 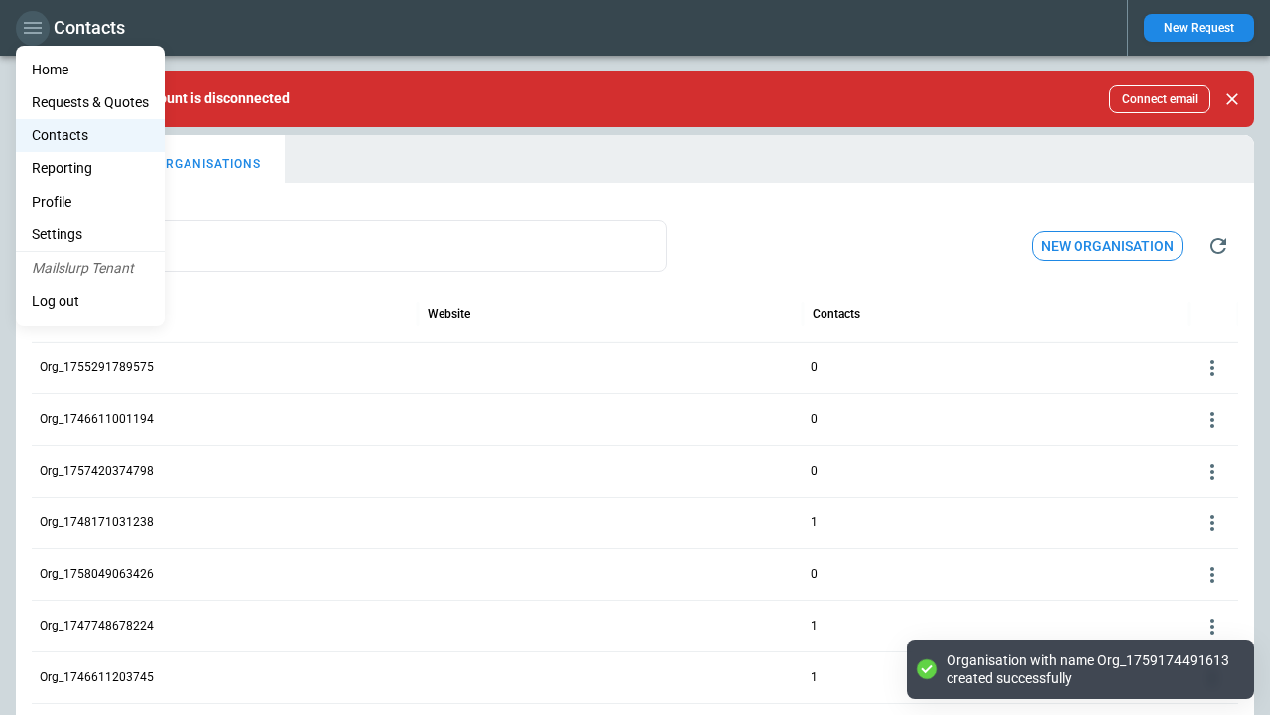 What do you see at coordinates (90, 168) in the screenshot?
I see `a: Reporting` at bounding box center [90, 168].